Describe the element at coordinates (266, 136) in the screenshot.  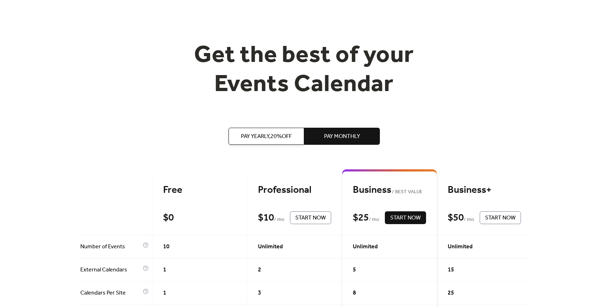
I see `button: Pay Yearly,20%off` at that location.